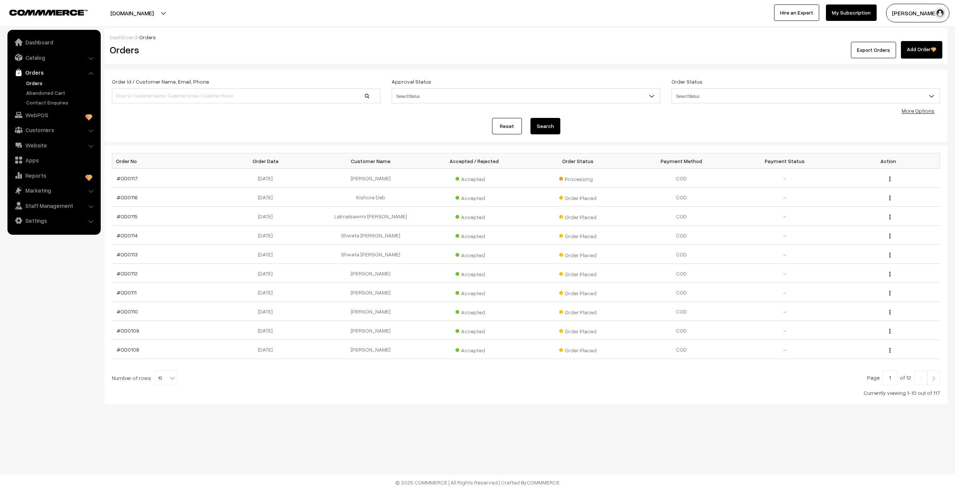 The height and width of the screenshot is (490, 955). What do you see at coordinates (127, 197) in the screenshot?
I see `a: #OD0116` at bounding box center [127, 197].